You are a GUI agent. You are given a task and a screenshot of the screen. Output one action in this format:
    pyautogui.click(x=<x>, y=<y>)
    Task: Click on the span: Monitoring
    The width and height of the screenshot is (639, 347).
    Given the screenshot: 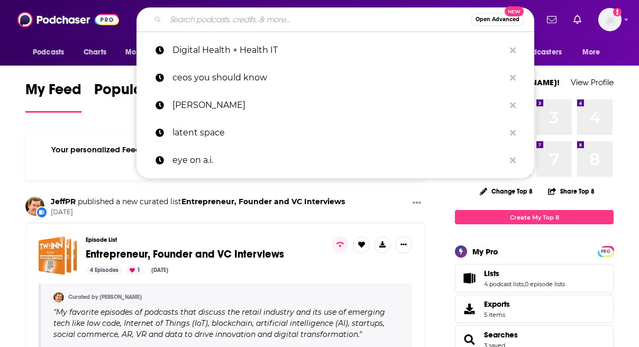 What is the action you would take?
    pyautogui.click(x=144, y=52)
    